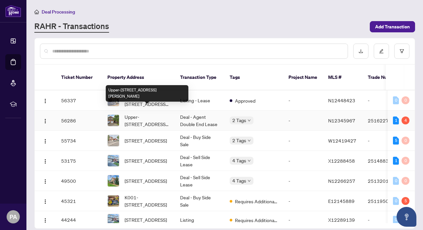  Describe the element at coordinates (341, 100) in the screenshot. I see `span: N12448423` at that location.